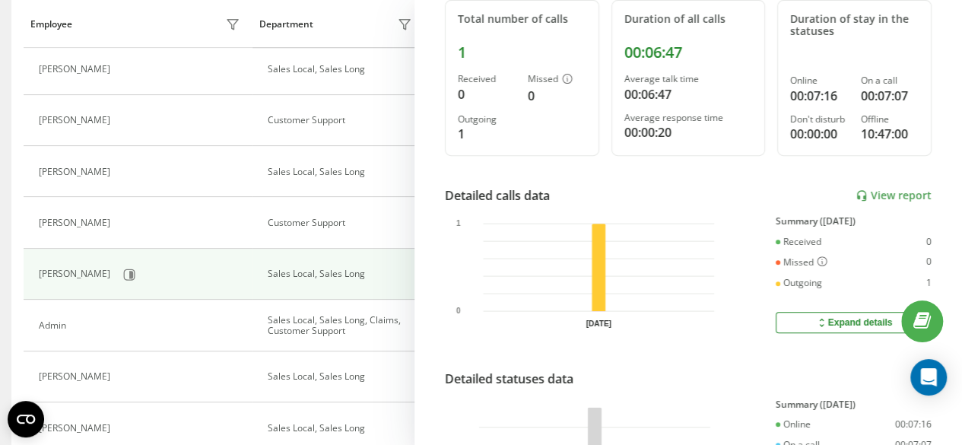 The image size is (962, 445). I want to click on div: Expand details, so click(854, 322).